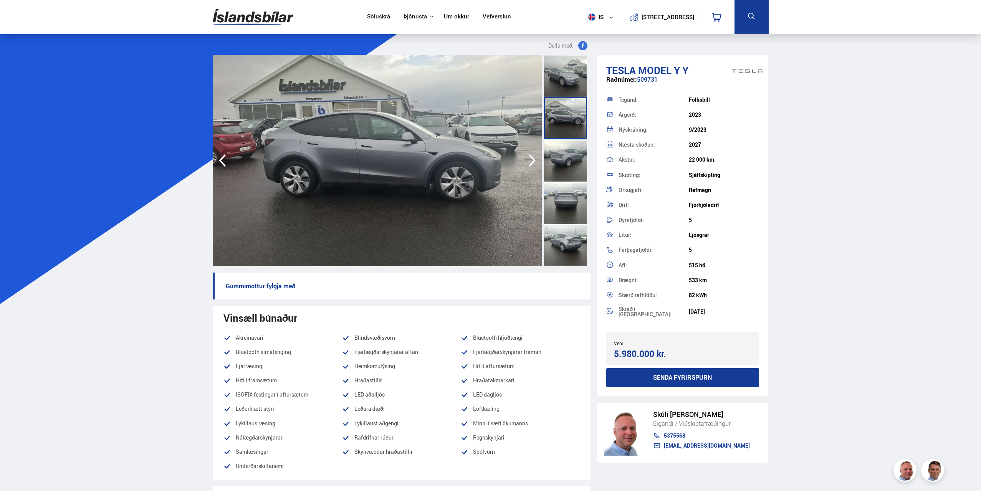  Describe the element at coordinates (379, 17) in the screenshot. I see `a: Söluskrá` at that location.